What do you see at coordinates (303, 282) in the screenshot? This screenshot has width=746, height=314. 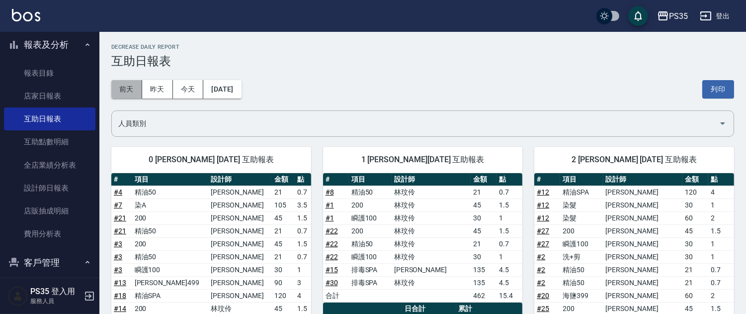 I see `td: 3` at bounding box center [303, 282].